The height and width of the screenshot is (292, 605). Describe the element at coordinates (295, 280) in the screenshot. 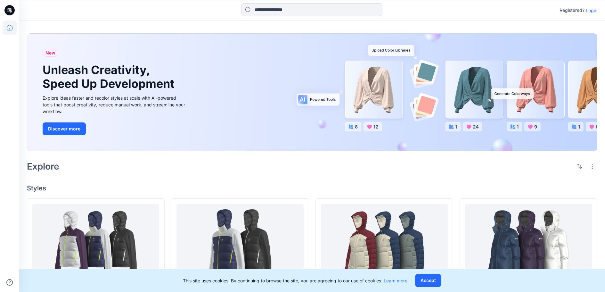

I see `p: This site uses cookies. By continuing to browse the site, you are agreeing to our use of cookies.` at that location.